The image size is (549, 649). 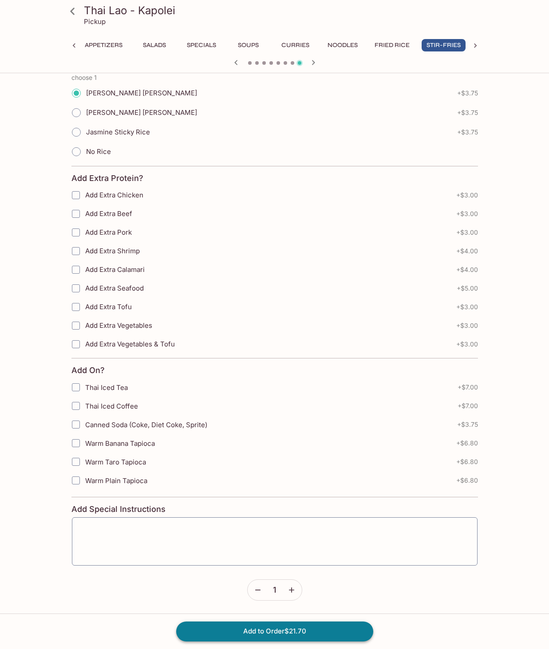 What do you see at coordinates (248, 45) in the screenshot?
I see `button: Soups` at bounding box center [248, 45].